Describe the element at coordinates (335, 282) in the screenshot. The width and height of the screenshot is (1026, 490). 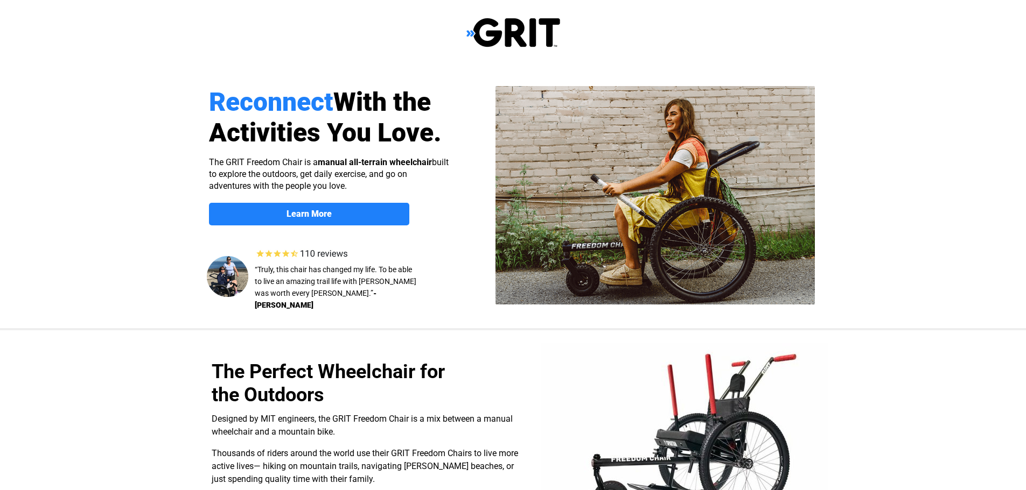
I see `span: “Truly, this chair has changed my life. To be able to live an amazing trail life with [PERSON_NAM...` at that location.